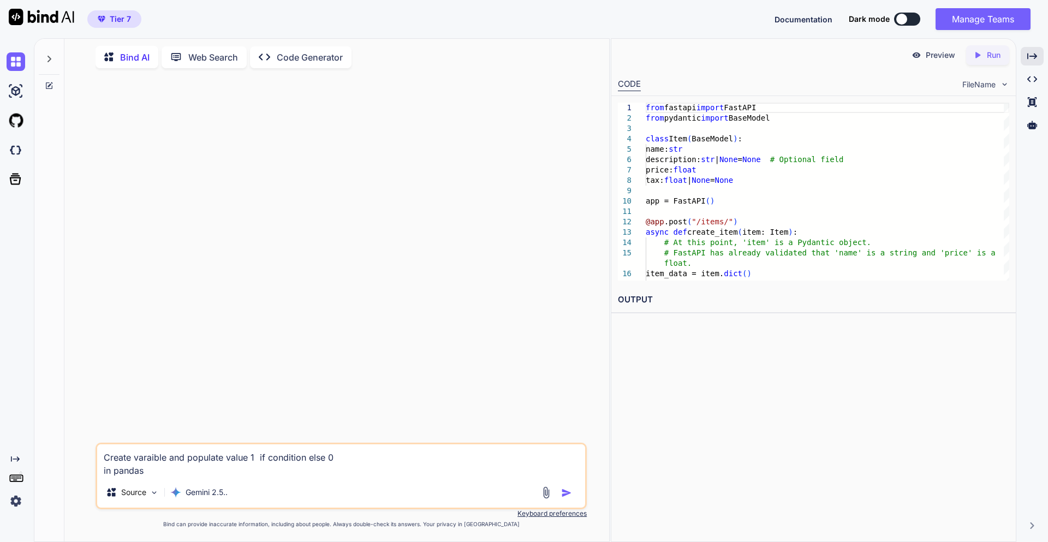 This screenshot has height=542, width=1048. I want to click on span: price:, so click(660, 170).